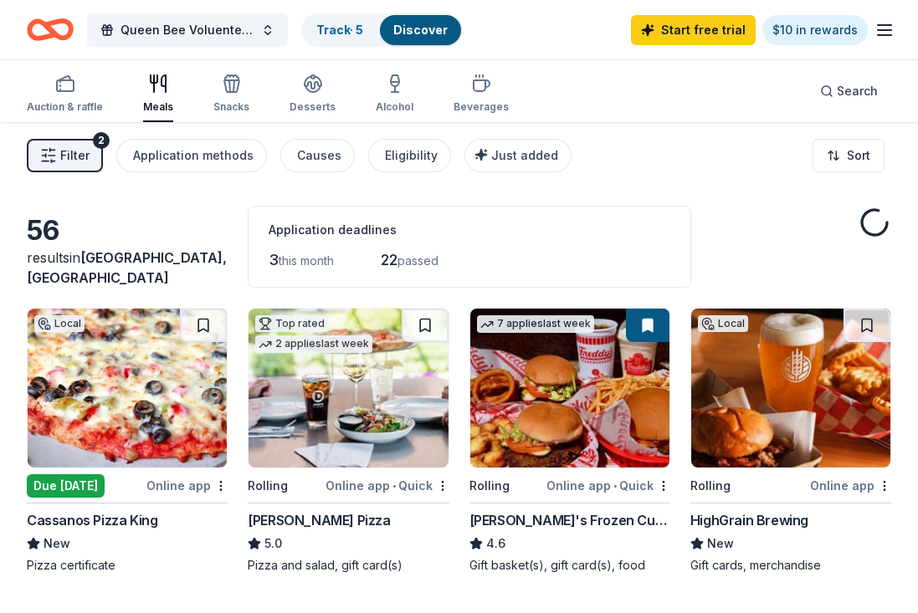 This screenshot has width=918, height=613. Describe the element at coordinates (74, 156) in the screenshot. I see `span: Filter` at that location.